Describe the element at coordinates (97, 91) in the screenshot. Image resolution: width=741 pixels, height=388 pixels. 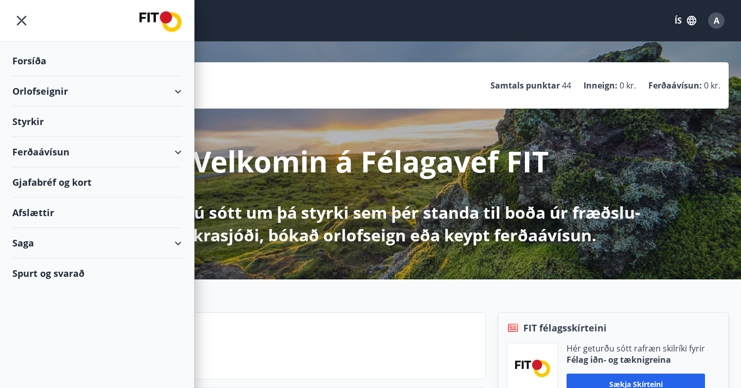
I see `div: Orlofseignir` at that location.